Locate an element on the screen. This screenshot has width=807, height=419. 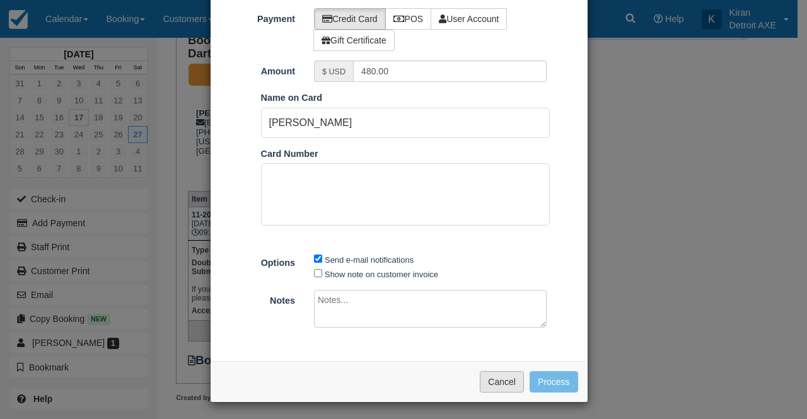
label: POS is located at coordinates (409, 19).